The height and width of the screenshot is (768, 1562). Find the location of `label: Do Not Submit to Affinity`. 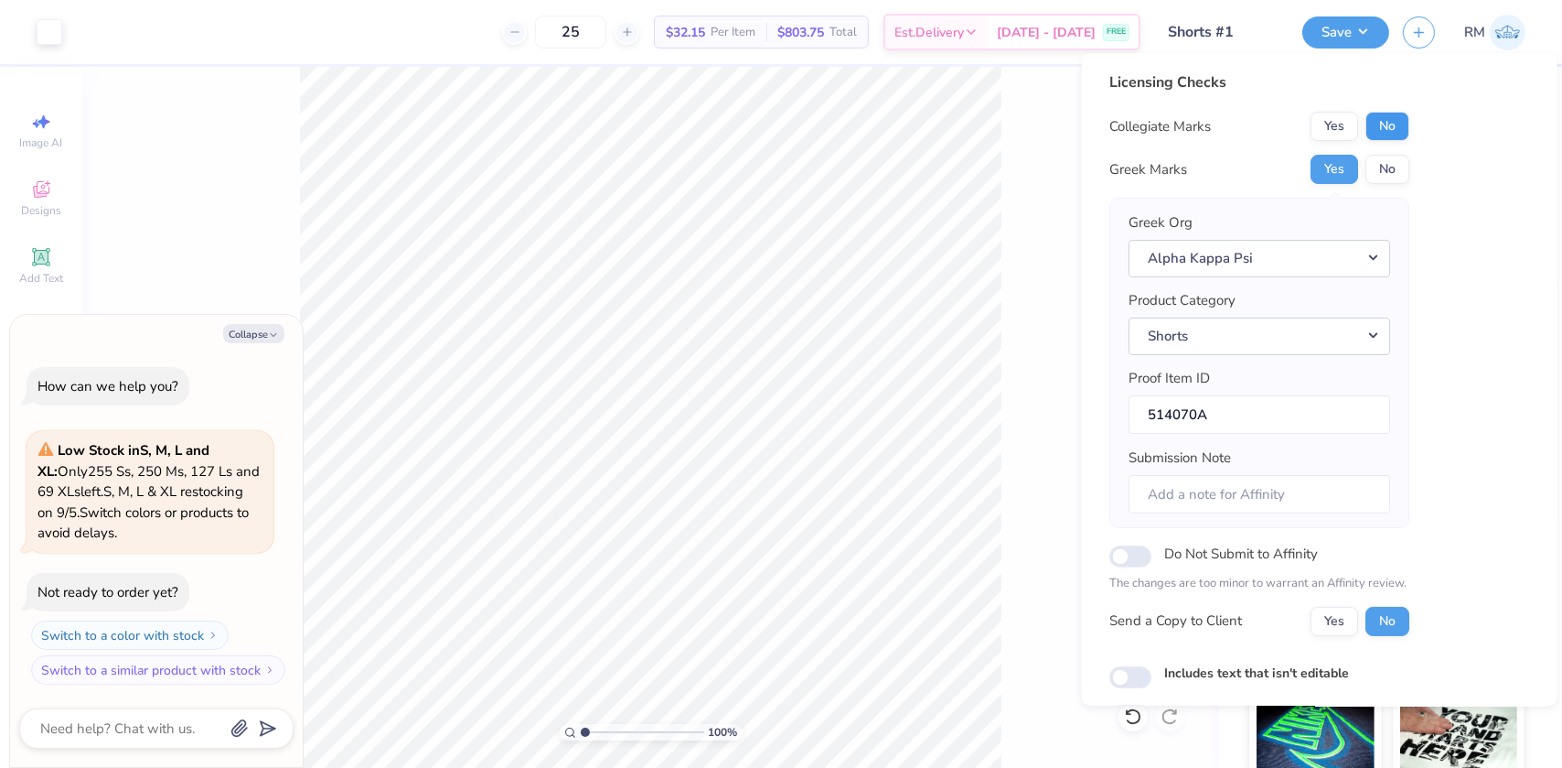

label: Do Not Submit to Affinity is located at coordinates (1241, 553).